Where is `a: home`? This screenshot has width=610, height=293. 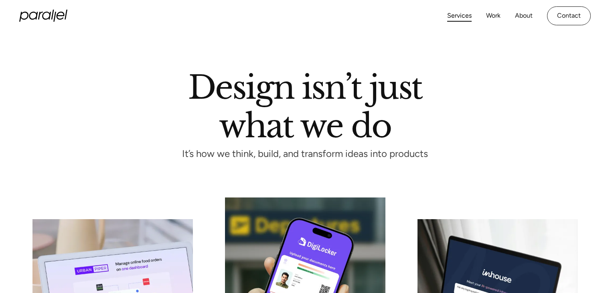 a: home is located at coordinates (43, 16).